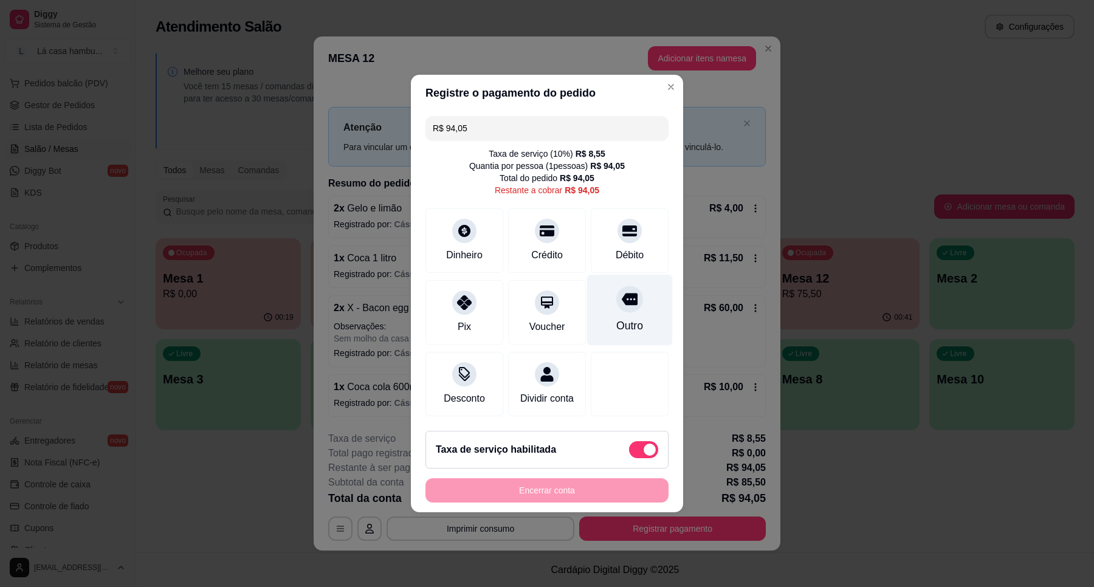  I want to click on h2: Taxa de serviço habilitada, so click(496, 450).